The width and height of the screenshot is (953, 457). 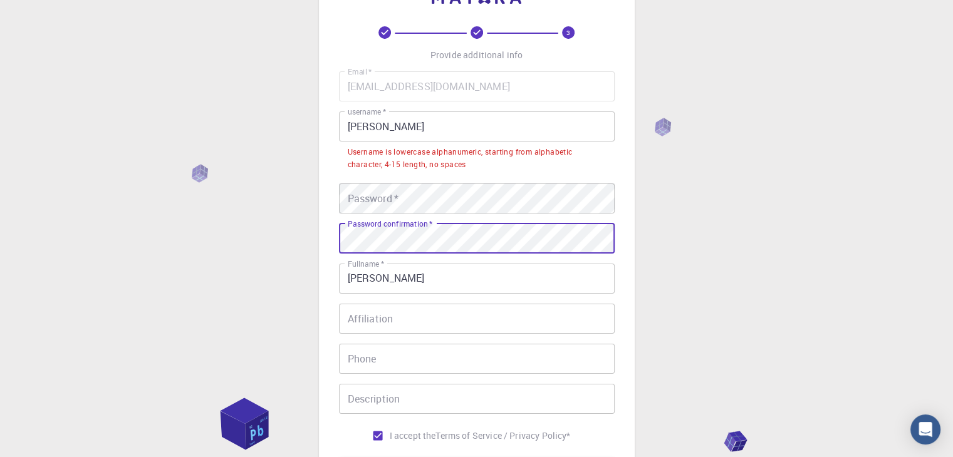 I want to click on label: Fullname, so click(x=366, y=264).